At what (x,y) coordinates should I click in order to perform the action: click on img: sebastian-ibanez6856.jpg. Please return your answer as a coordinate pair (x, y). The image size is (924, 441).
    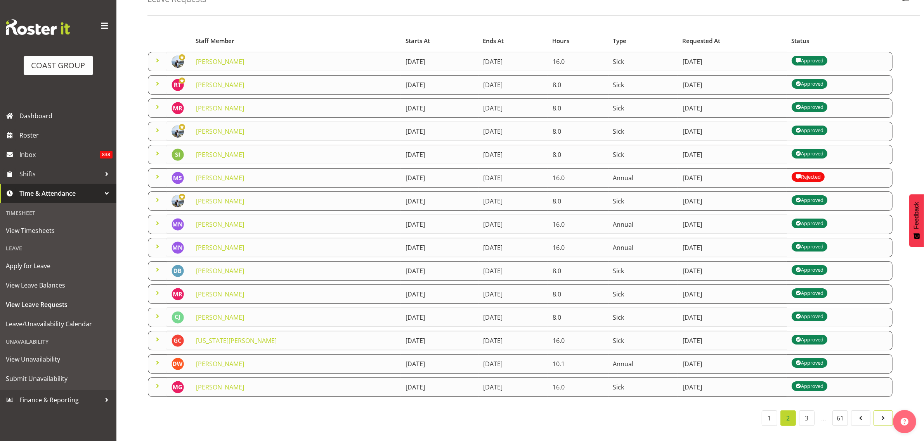
    Looking at the image, I should click on (178, 155).